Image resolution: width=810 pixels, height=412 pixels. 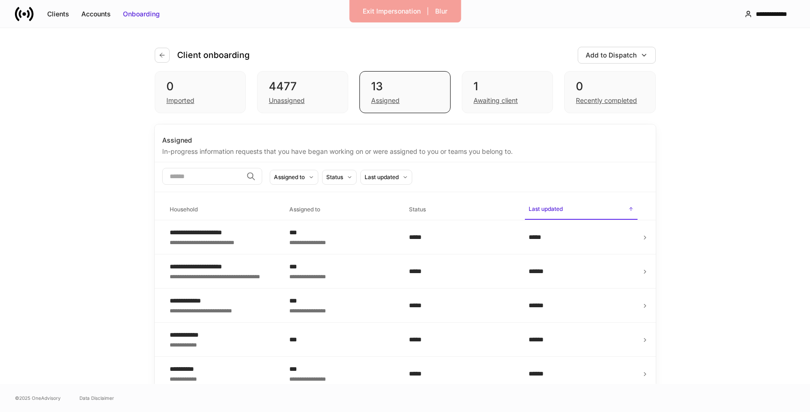 I want to click on div: Accounts, so click(x=96, y=14).